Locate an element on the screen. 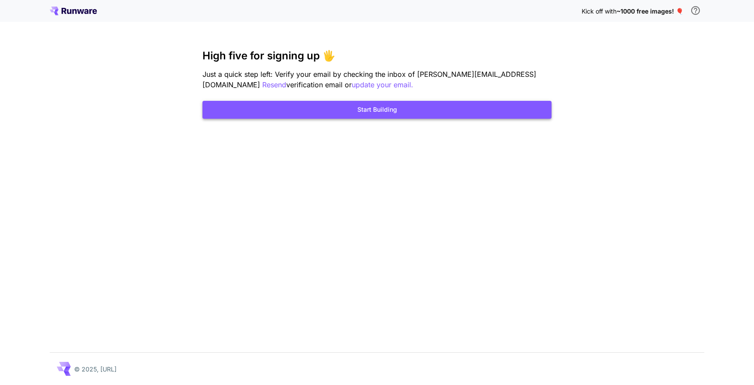  button: Resend is located at coordinates (274, 85).